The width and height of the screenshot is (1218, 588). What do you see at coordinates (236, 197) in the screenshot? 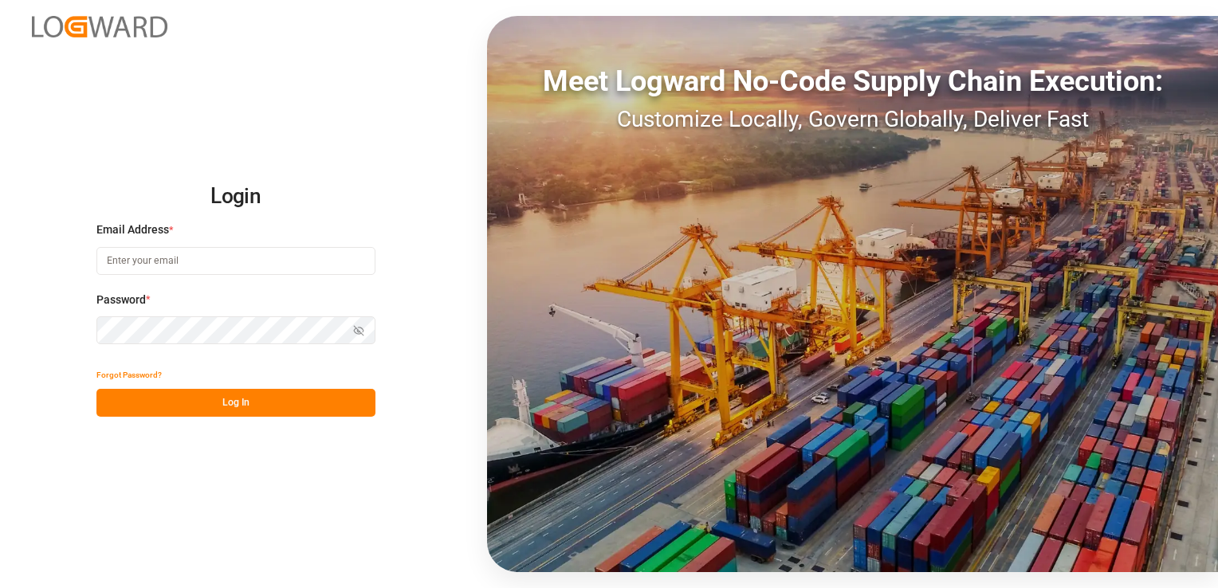
I see `h2: Login` at bounding box center [236, 197].